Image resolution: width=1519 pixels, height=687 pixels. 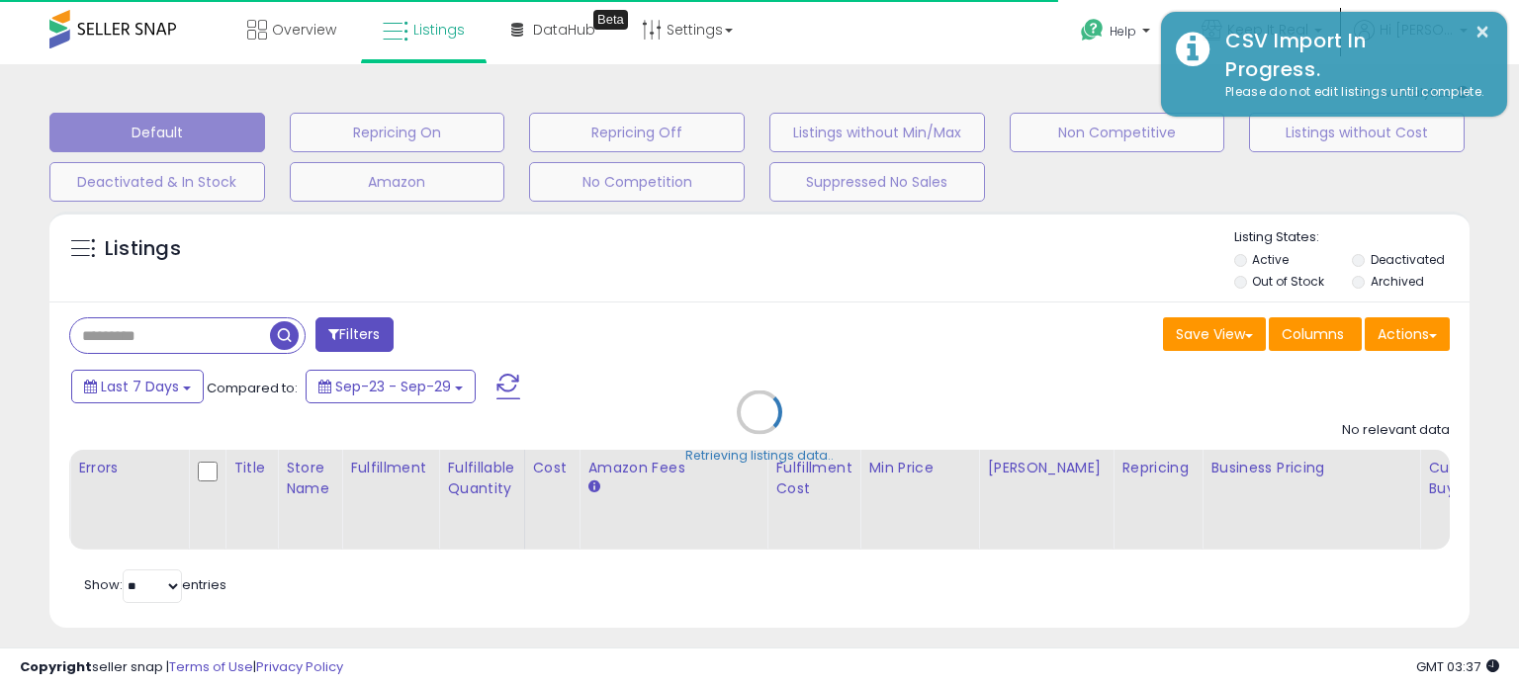 What do you see at coordinates (398, 182) in the screenshot?
I see `button: Amazon` at bounding box center [398, 182].